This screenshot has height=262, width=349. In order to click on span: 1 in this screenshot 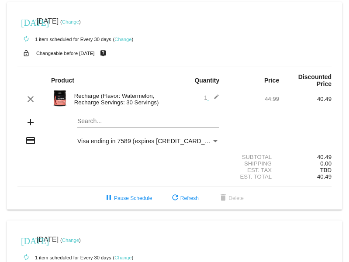, I will do `click(211, 97)`.